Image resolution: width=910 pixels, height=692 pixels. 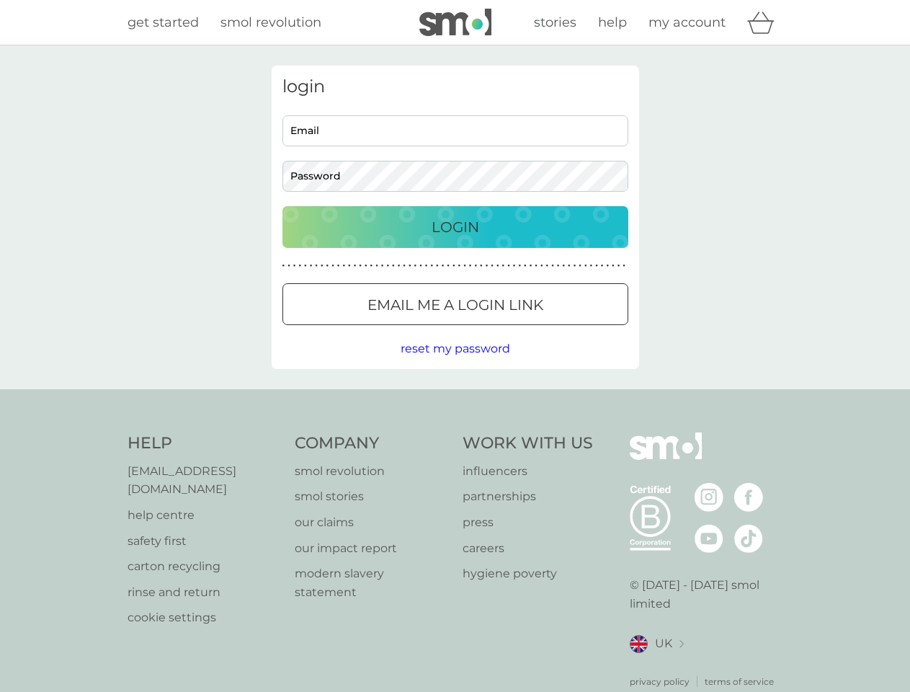 I want to click on p: cookie settings, so click(x=204, y=618).